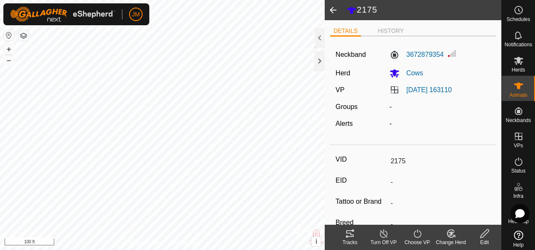 The height and width of the screenshot is (250, 535). I want to click on li: HISTORY, so click(390, 31).